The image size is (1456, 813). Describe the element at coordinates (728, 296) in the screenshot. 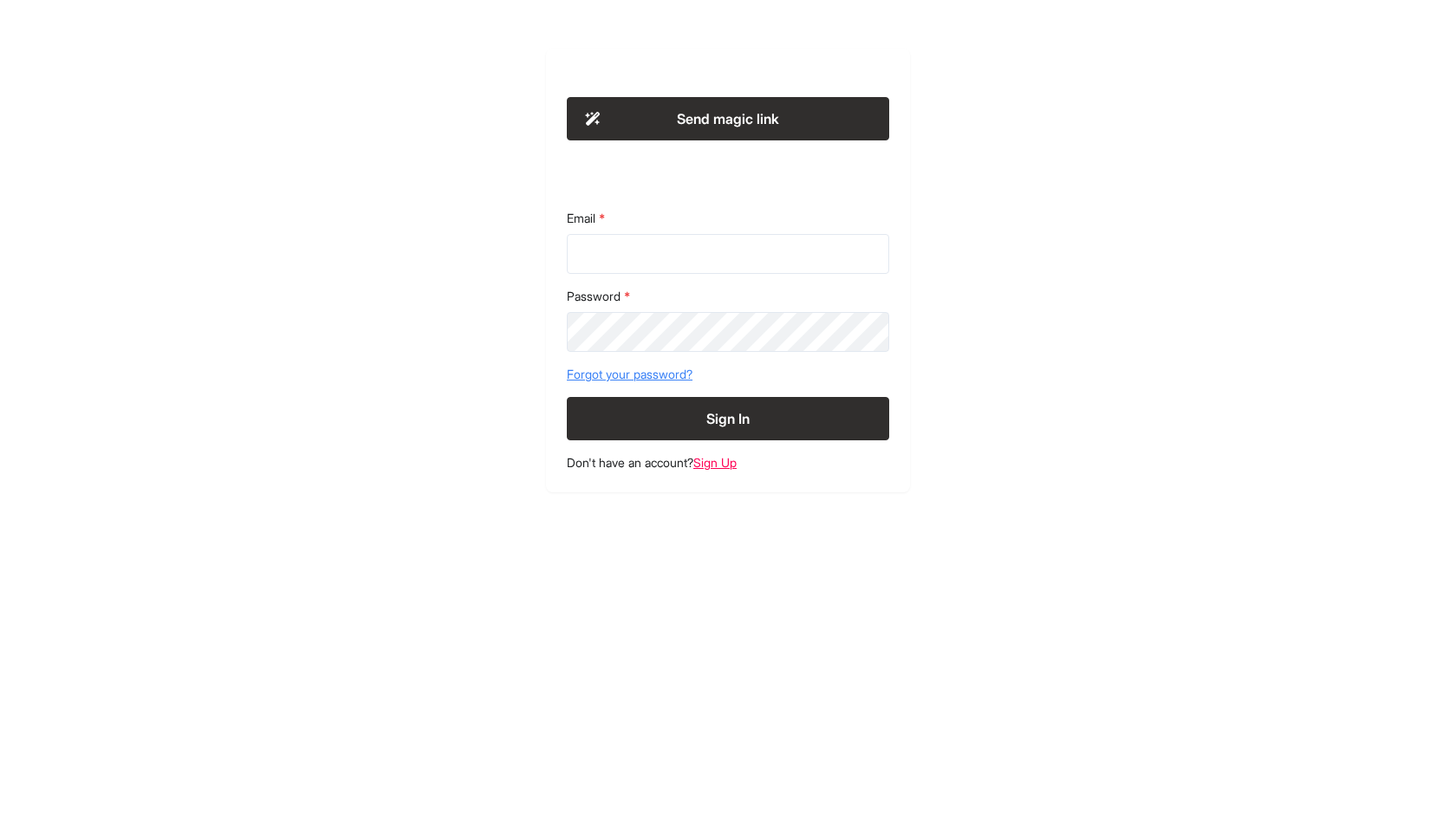

I see `label: Password` at that location.